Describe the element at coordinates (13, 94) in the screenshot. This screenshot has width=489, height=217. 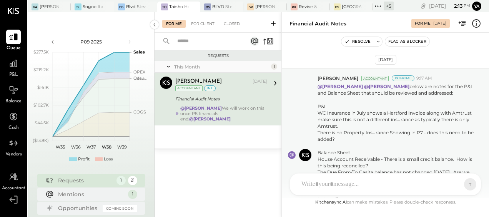
I see `a: Balance` at that location.